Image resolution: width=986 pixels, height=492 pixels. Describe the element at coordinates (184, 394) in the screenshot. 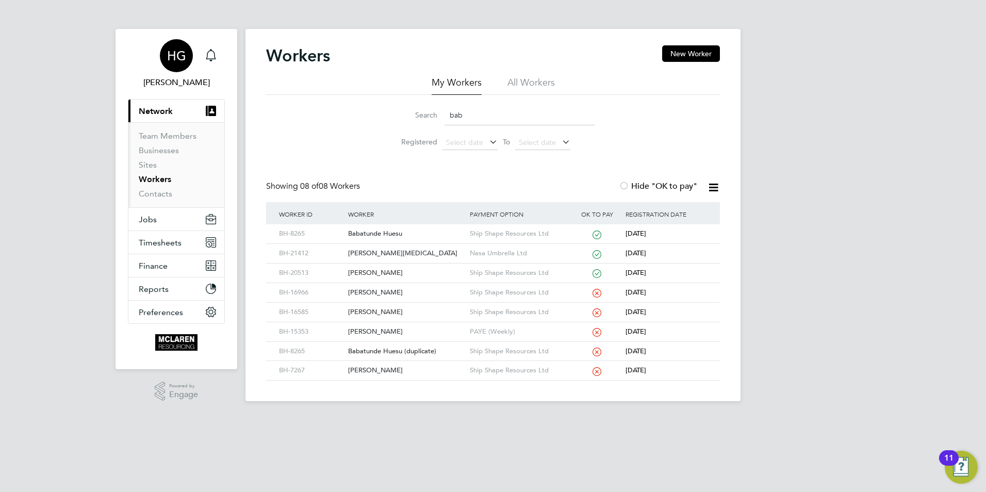

I see `span: Engage` at that location.